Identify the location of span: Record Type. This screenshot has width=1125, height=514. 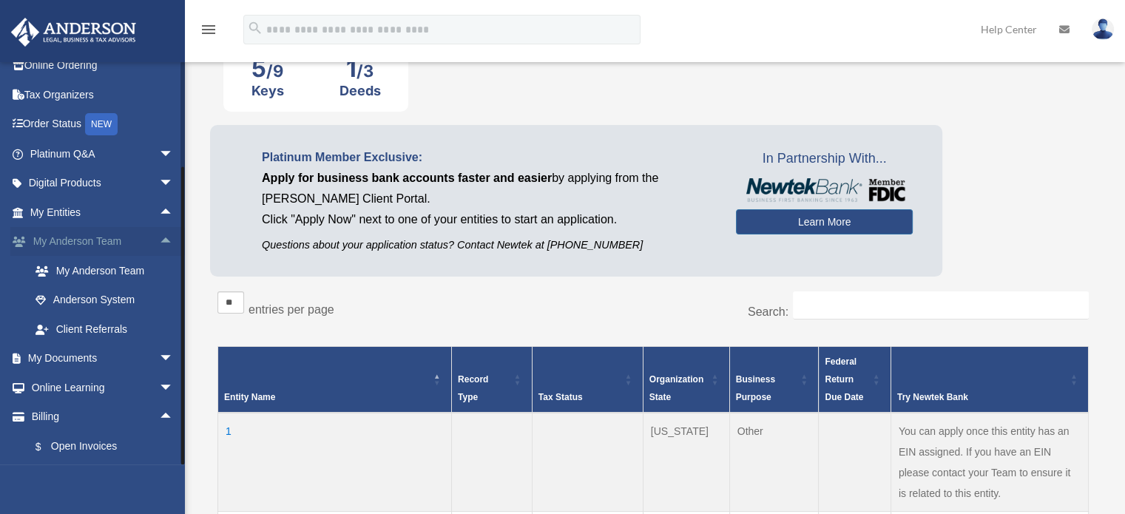
(473, 388).